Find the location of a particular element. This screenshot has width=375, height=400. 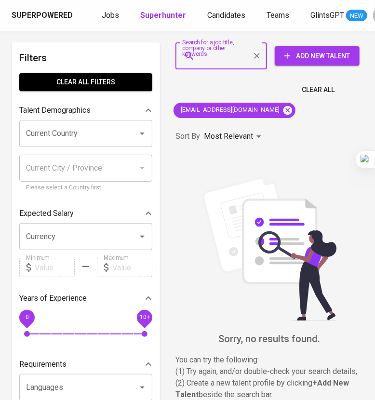

a: GlintsGPT NEW is located at coordinates (339, 15).